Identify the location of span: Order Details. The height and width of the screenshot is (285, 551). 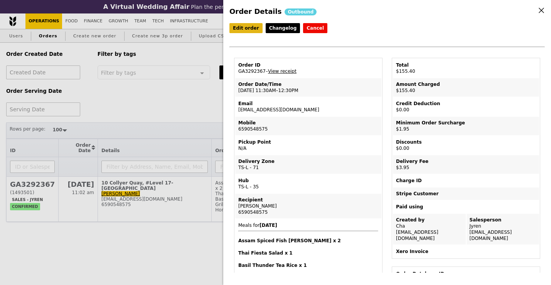
(255, 11).